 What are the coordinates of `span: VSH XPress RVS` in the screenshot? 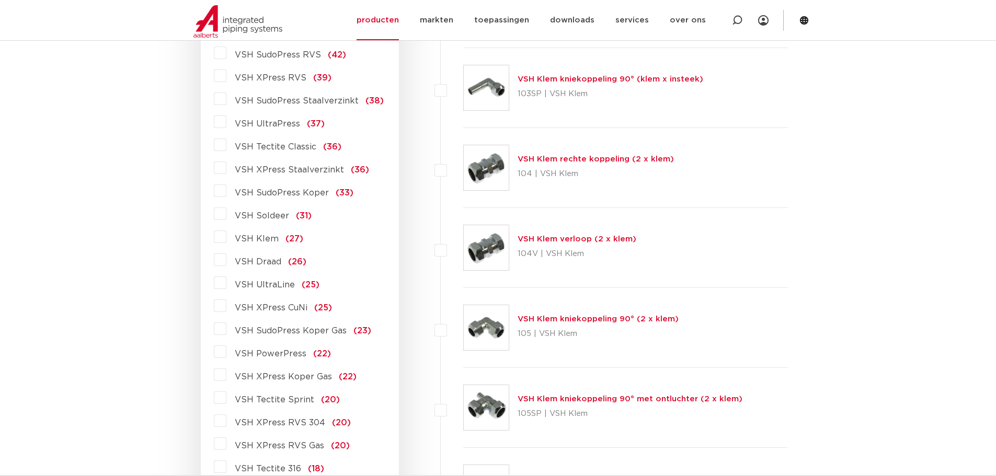 It's located at (270, 78).